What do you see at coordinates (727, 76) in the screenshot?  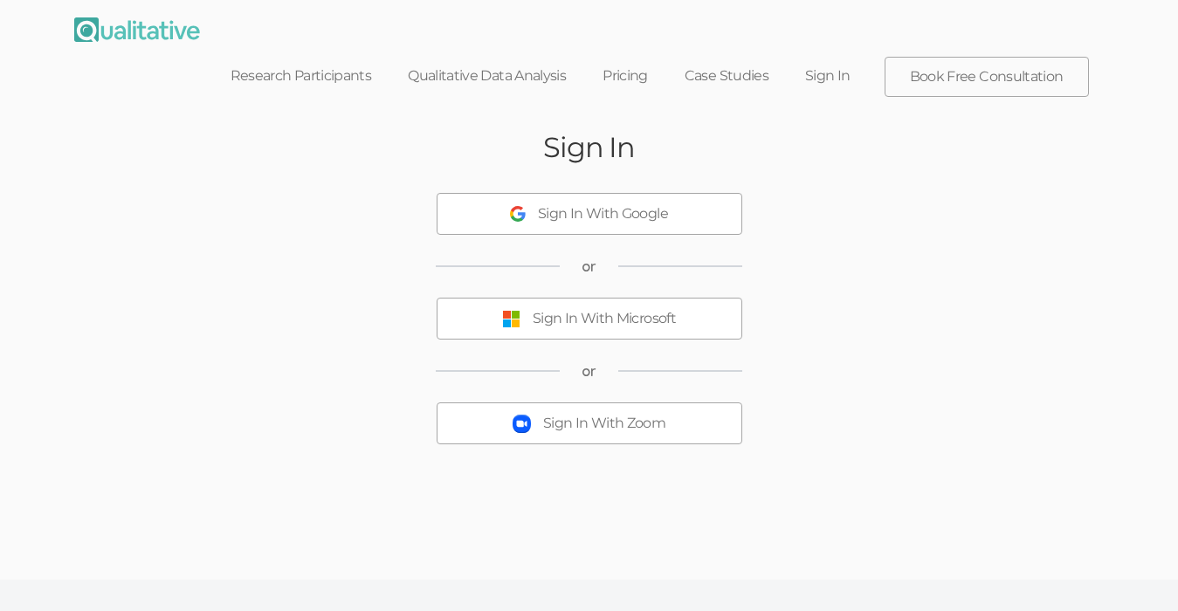 I see `a: Case Studies` at bounding box center [727, 76].